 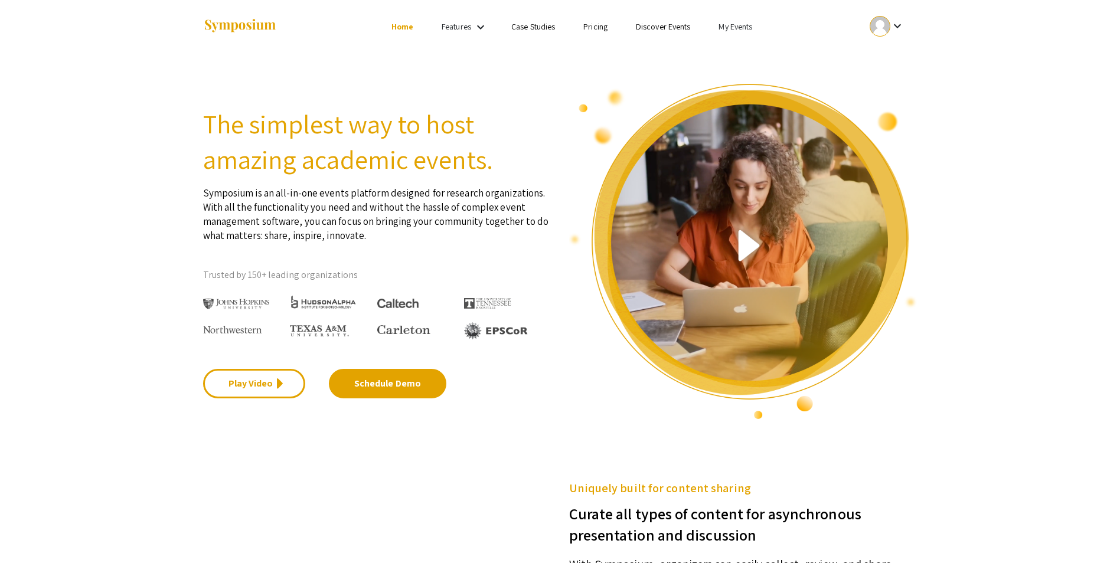 I want to click on a: Discover Events, so click(x=663, y=27).